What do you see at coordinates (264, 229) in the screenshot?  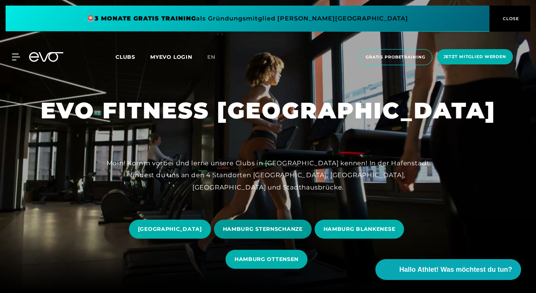 I see `a: HAMBURG STERNSCHANZE` at bounding box center [264, 229].